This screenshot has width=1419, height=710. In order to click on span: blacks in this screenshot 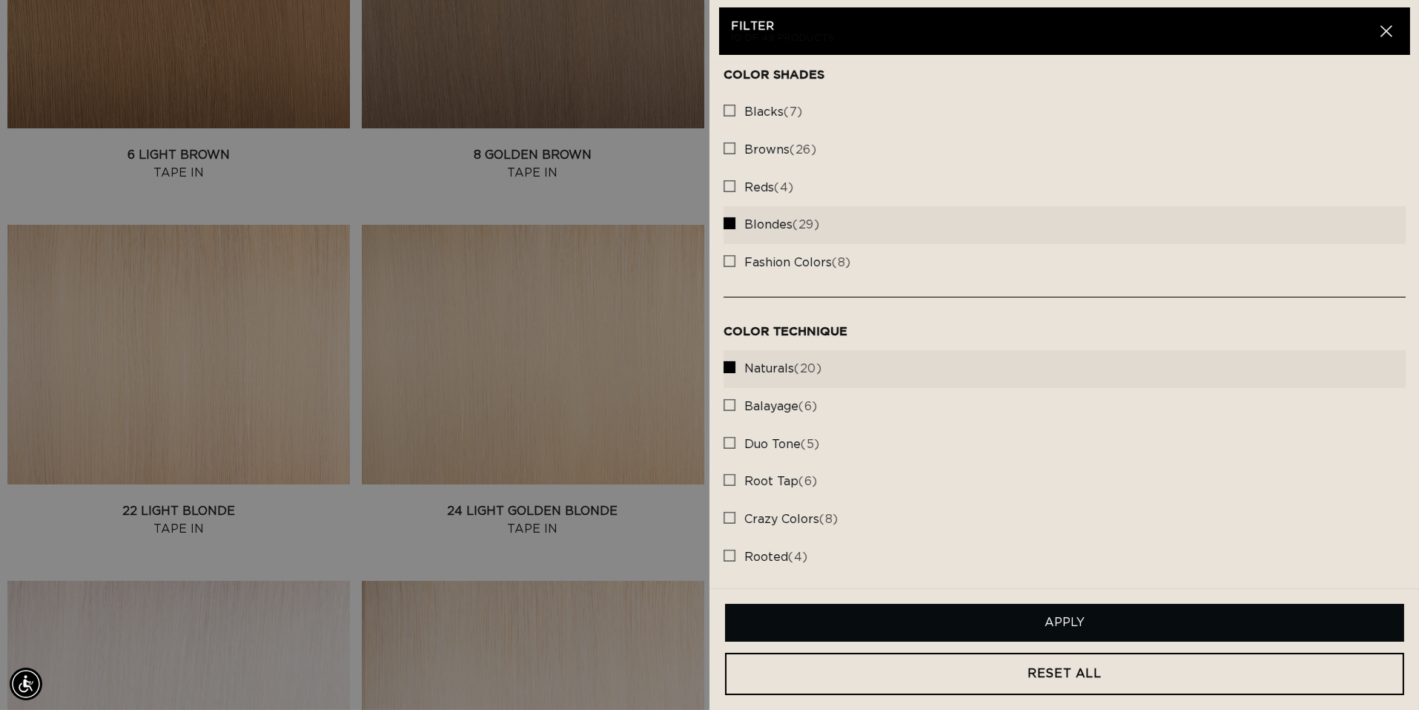, I will do `click(764, 112)`.